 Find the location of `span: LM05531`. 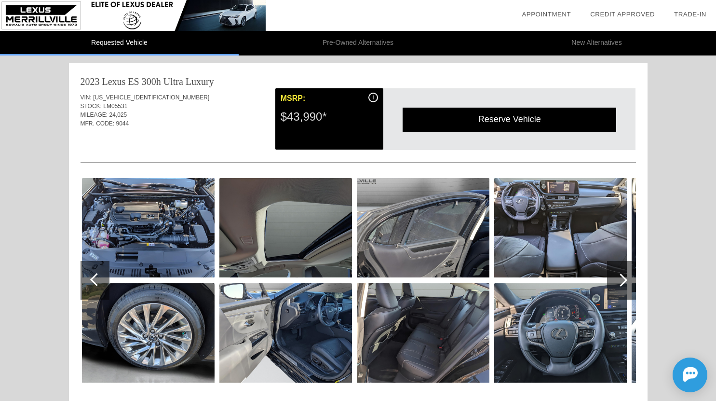

span: LM05531 is located at coordinates (115, 106).